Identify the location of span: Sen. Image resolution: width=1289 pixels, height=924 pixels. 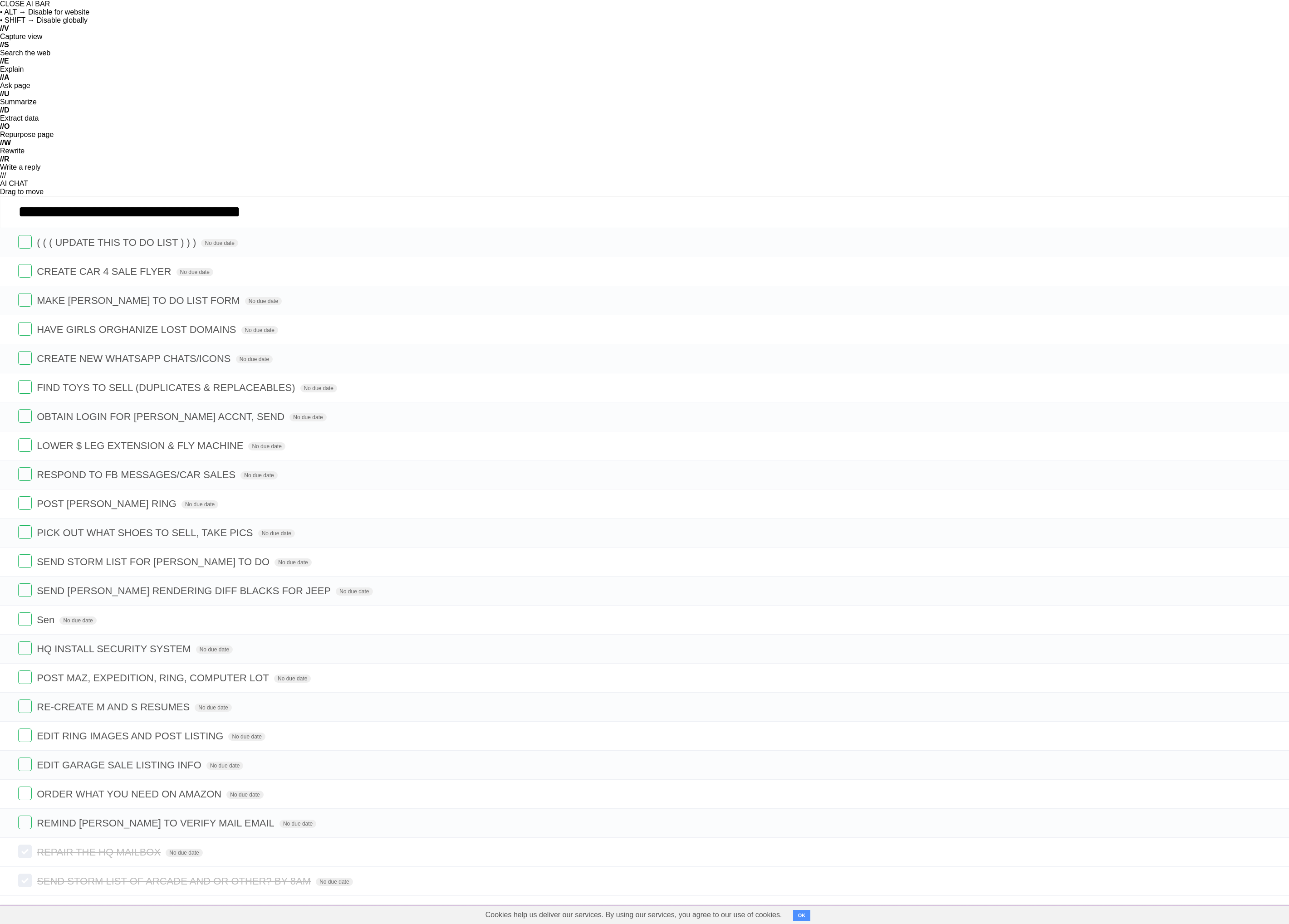
(47, 619).